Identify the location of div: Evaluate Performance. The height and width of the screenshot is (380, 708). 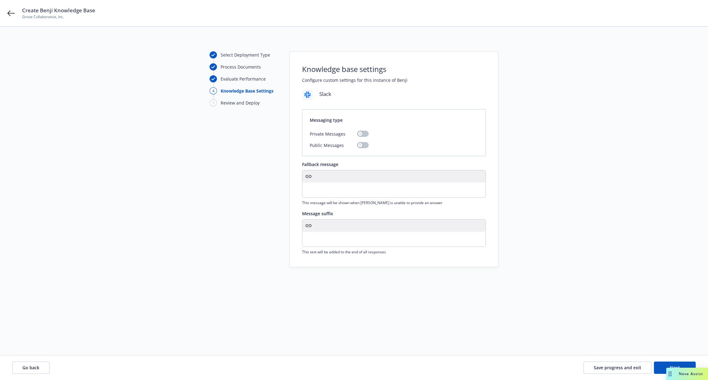
(243, 79).